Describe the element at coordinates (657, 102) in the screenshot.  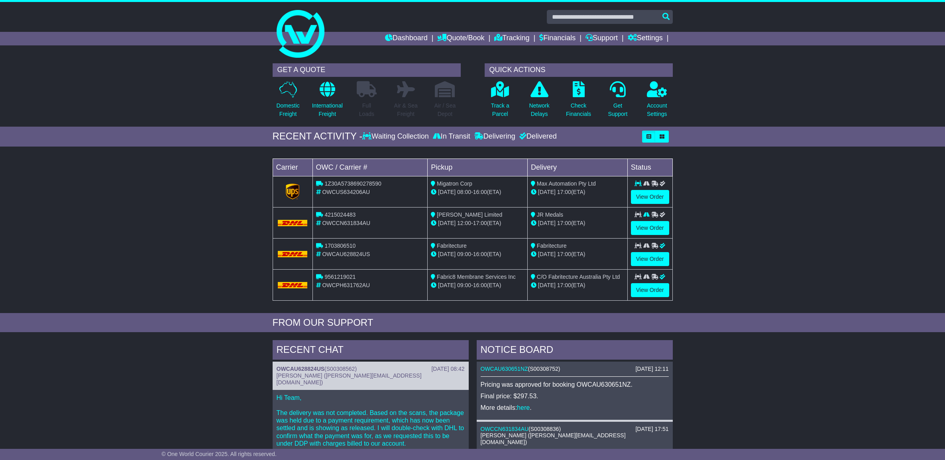
I see `a: AccountSettings` at that location.